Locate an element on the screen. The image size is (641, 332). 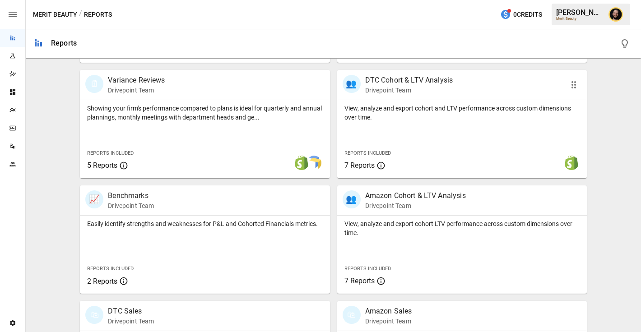
p: Easily identify strengths and weaknesses for P&L and Cohorted Financials metrics. is located at coordinates (204, 224).